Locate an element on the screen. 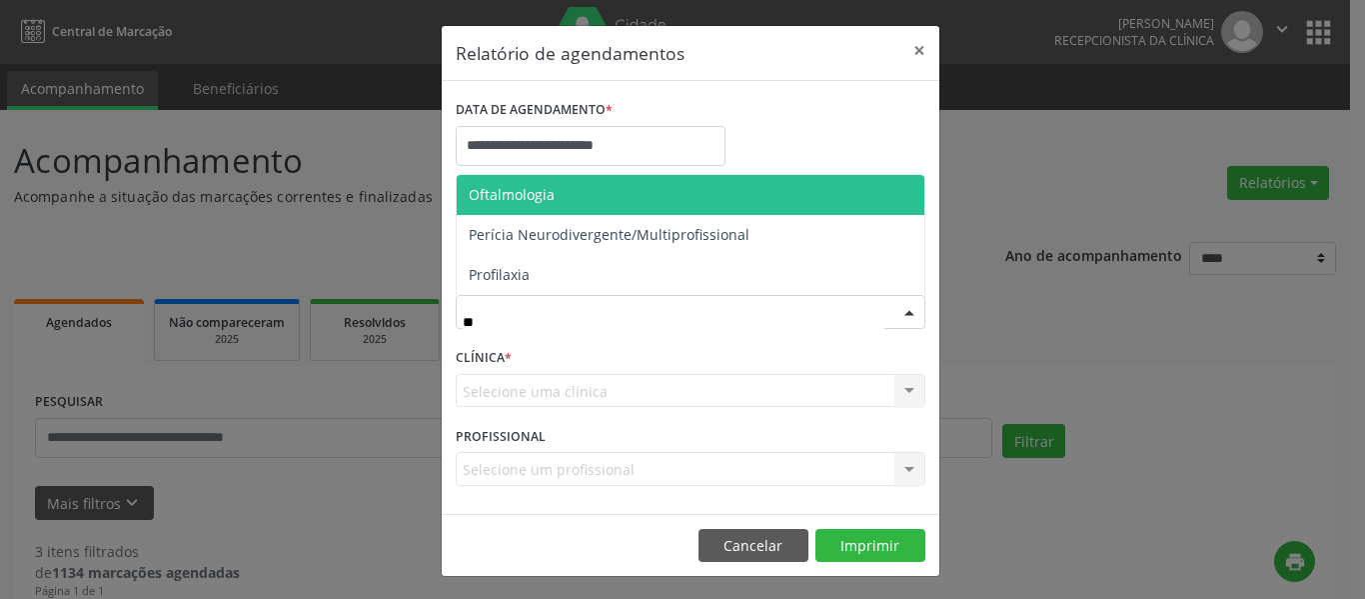  h5: Relatório de agendamentos is located at coordinates (570, 53).